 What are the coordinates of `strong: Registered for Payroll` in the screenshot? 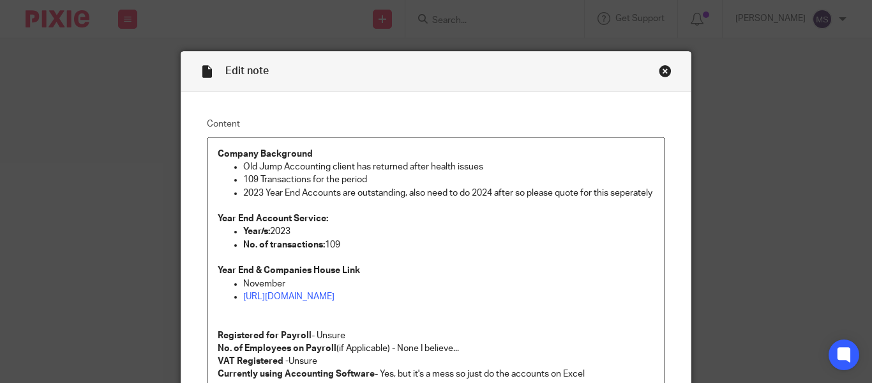 It's located at (264, 335).